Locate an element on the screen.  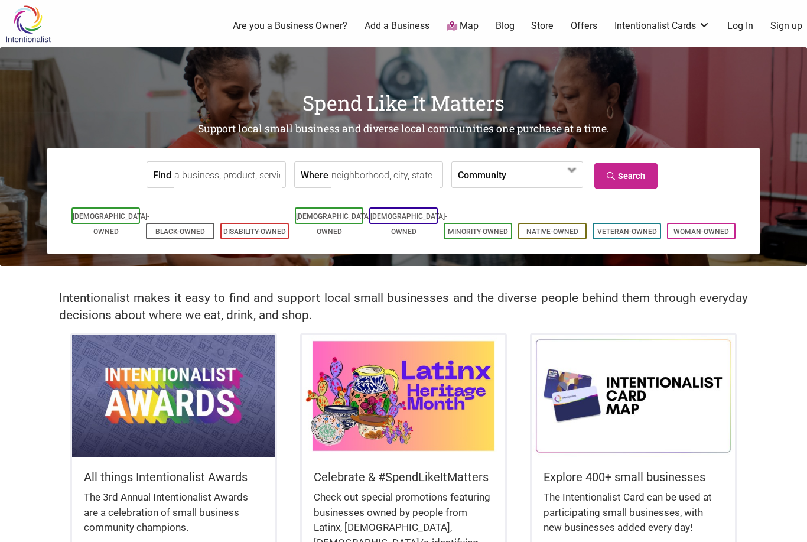
a: Intentionalist Cards is located at coordinates (662, 26).